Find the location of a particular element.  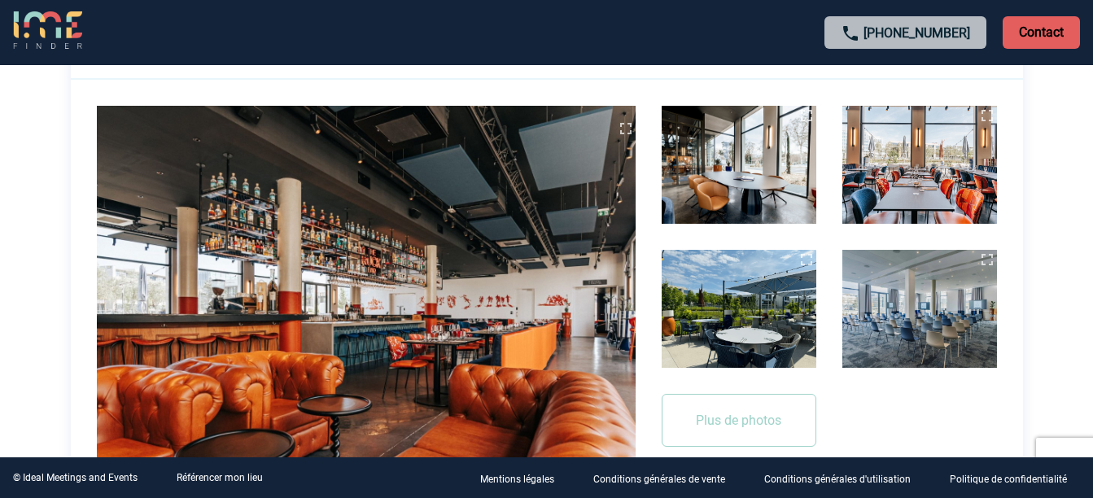

p: Conditions générales de vente is located at coordinates (659, 479).